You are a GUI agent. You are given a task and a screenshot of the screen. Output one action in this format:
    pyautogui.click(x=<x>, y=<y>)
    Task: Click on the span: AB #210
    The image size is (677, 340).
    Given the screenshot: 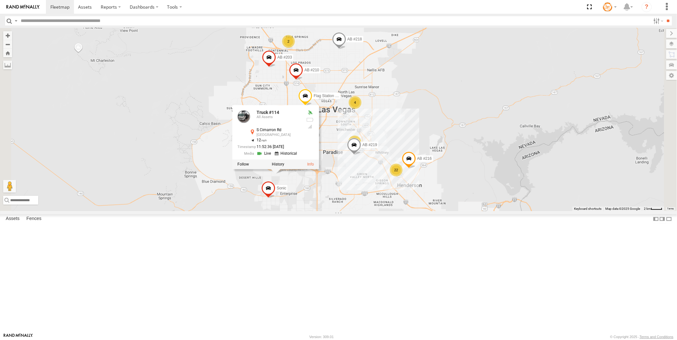 What is the action you would take?
    pyautogui.click(x=312, y=70)
    